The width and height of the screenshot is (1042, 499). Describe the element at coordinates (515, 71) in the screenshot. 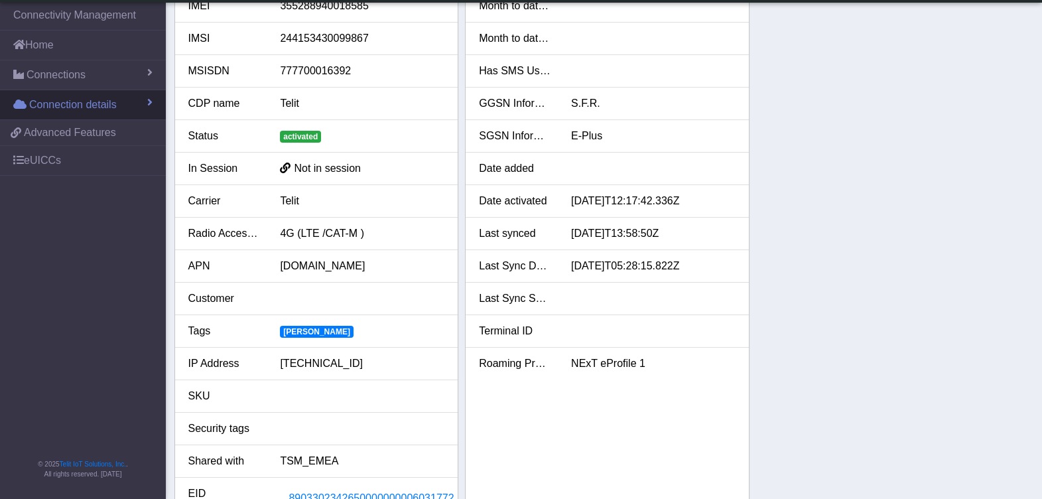

I see `div: Has SMS Usage` at that location.